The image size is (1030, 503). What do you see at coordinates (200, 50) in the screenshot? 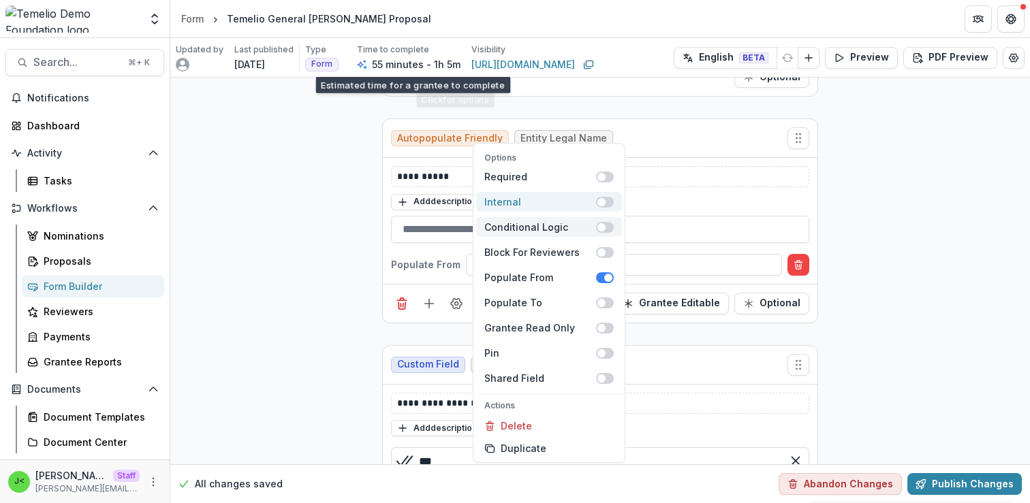
I see `p: Updated by` at bounding box center [200, 50].